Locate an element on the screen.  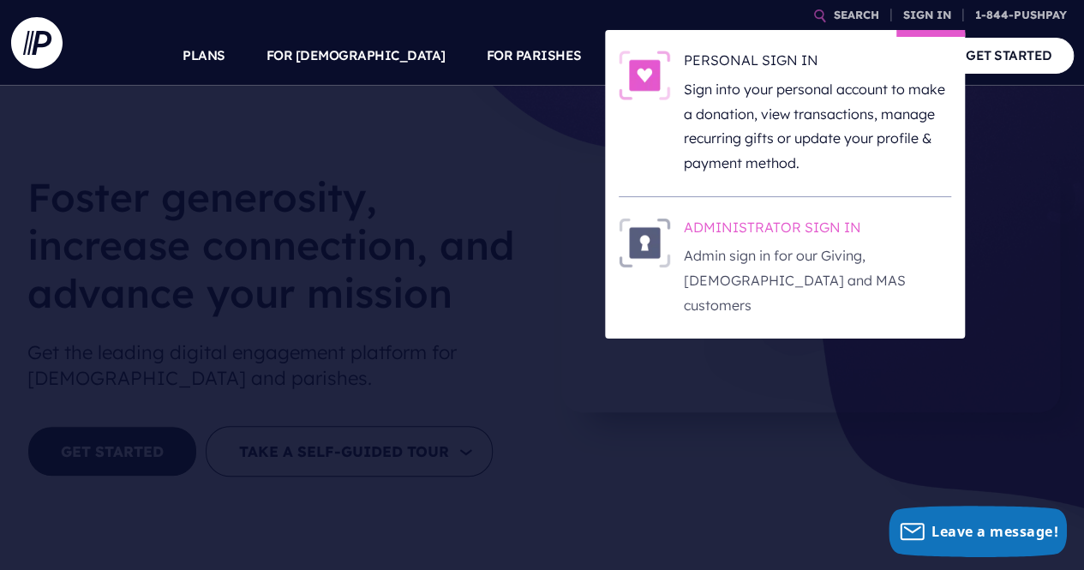
button: Leave a message! is located at coordinates (978, 531).